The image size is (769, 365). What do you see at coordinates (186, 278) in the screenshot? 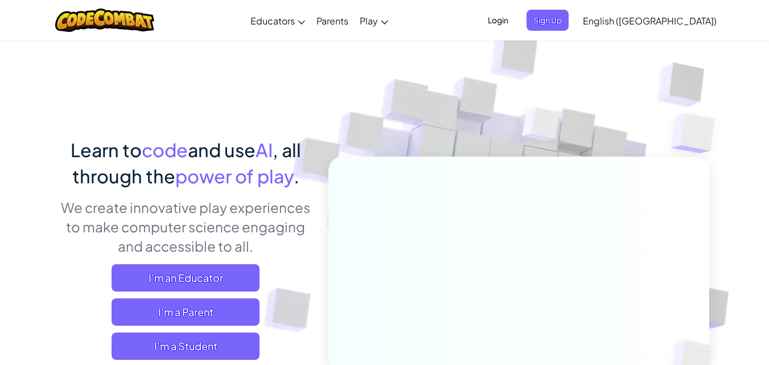
I see `a: I'm an Educator` at bounding box center [186, 278].